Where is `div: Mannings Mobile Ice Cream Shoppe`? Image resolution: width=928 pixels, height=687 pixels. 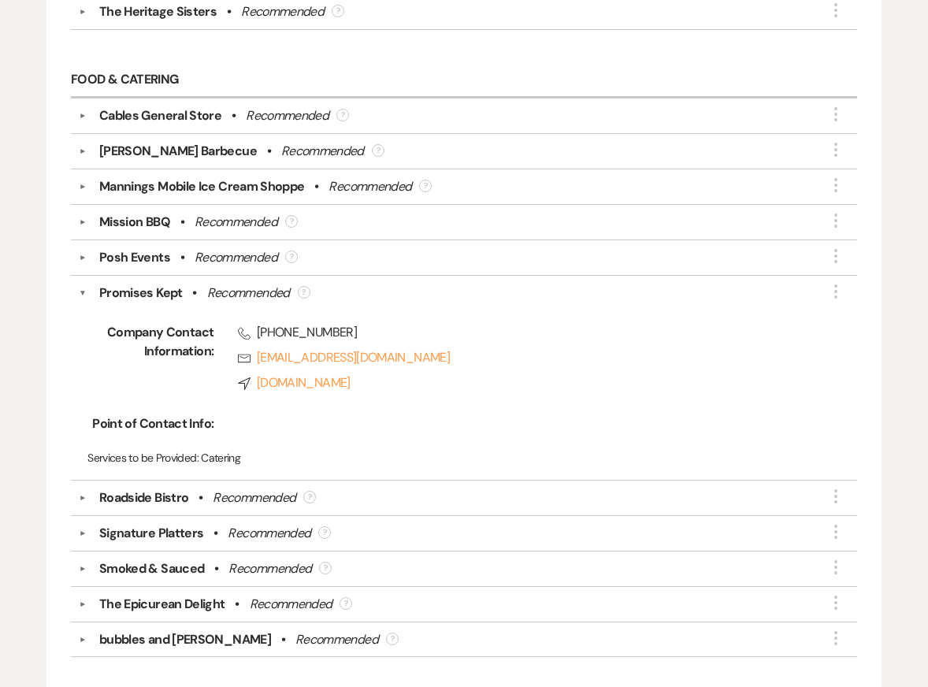 div: Mannings Mobile Ice Cream Shoppe is located at coordinates (202, 187).